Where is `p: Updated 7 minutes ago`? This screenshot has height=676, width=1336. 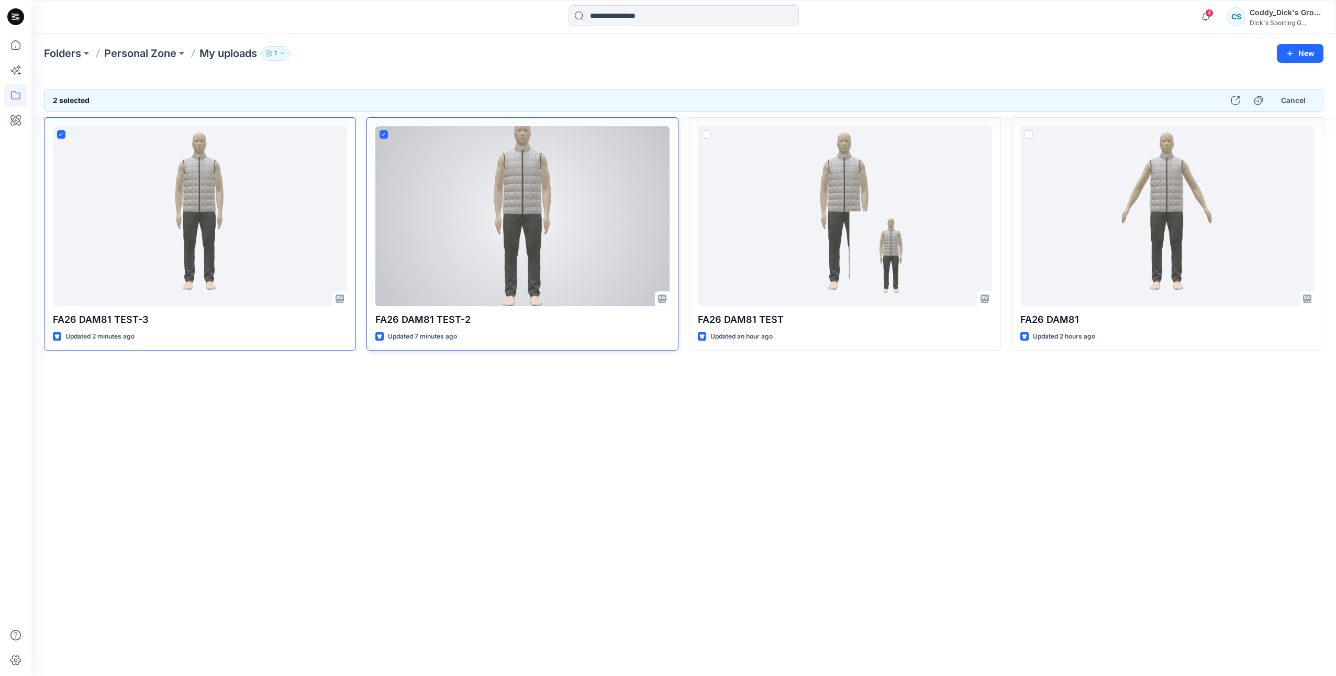
p: Updated 7 minutes ago is located at coordinates (422, 337).